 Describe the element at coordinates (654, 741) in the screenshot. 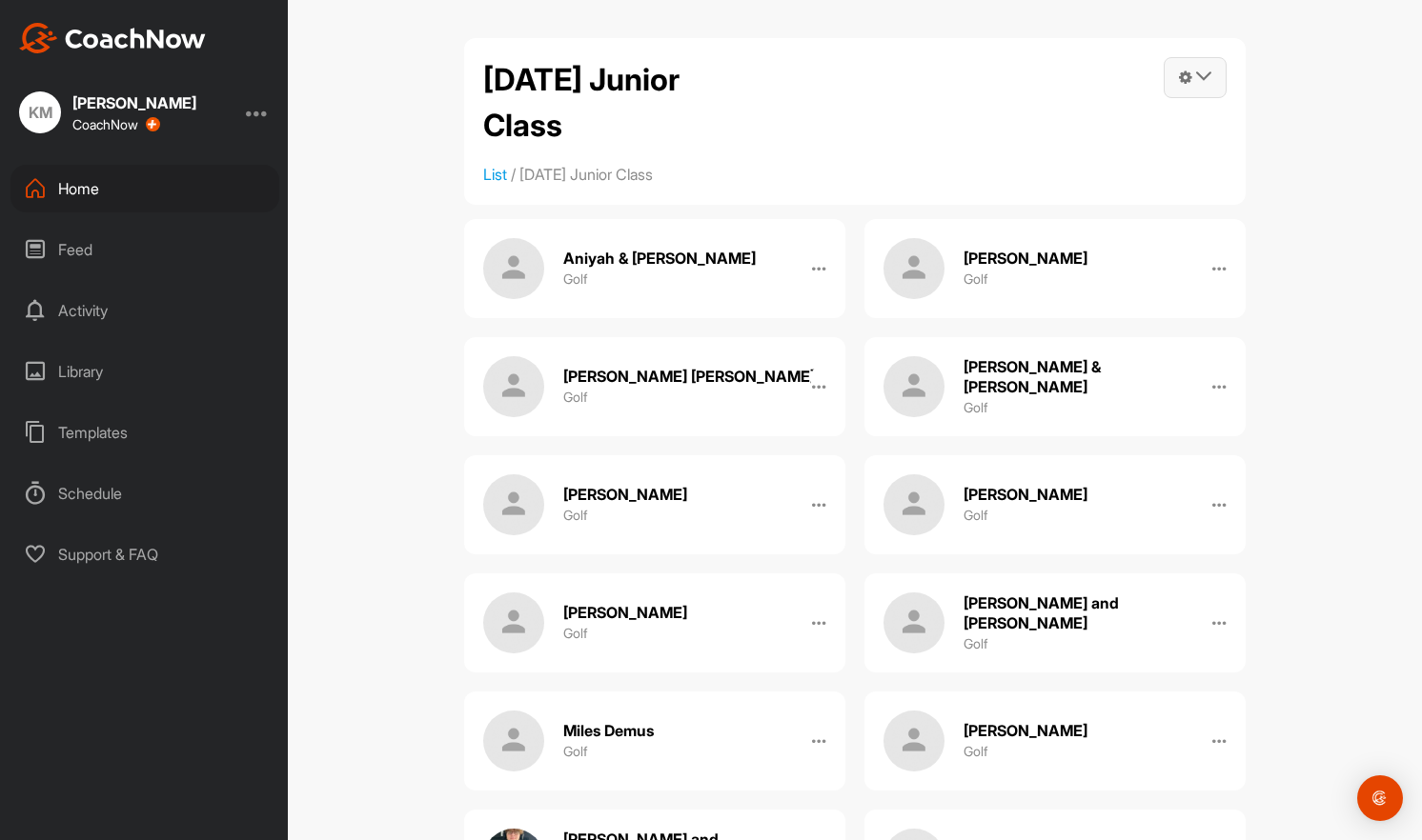

I see `a: iconMiles DemusGolf` at that location.